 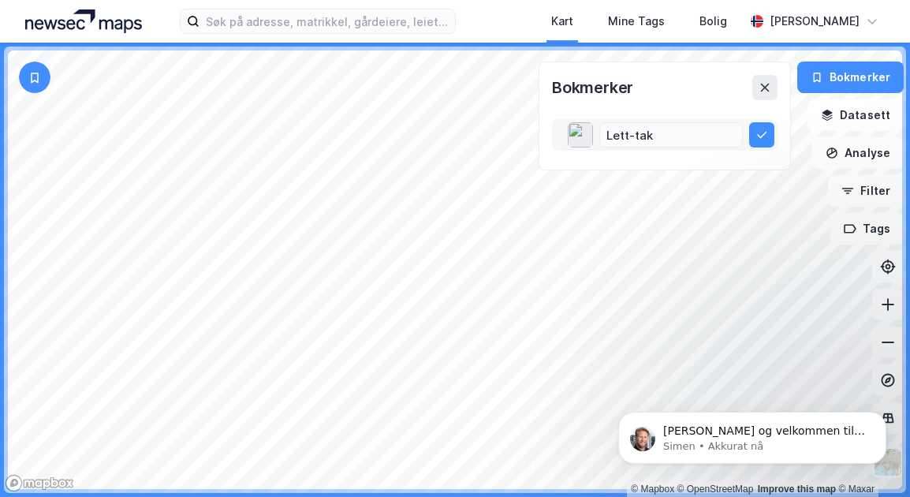 I want to click on button: Analyse, so click(x=858, y=153).